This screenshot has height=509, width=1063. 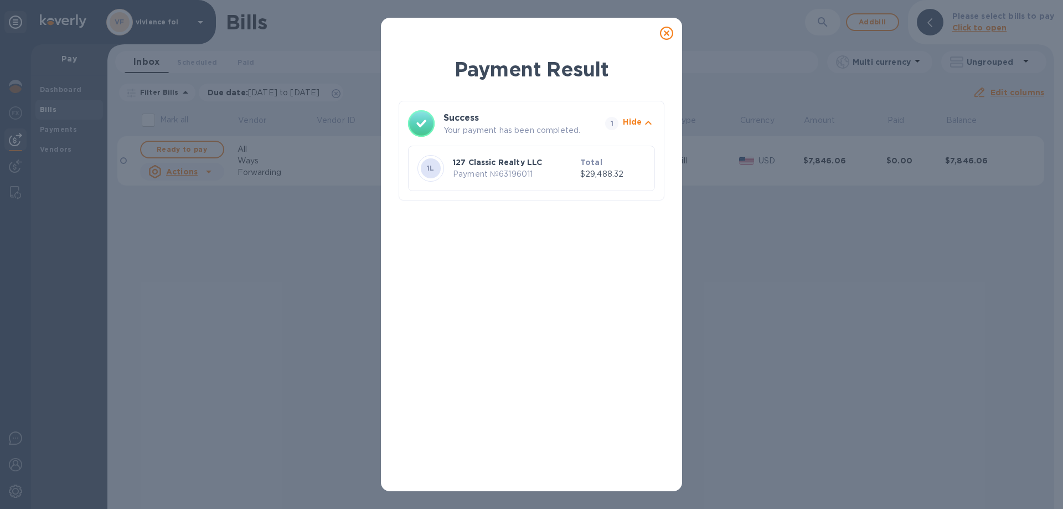 I want to click on button: Hide, so click(x=639, y=123).